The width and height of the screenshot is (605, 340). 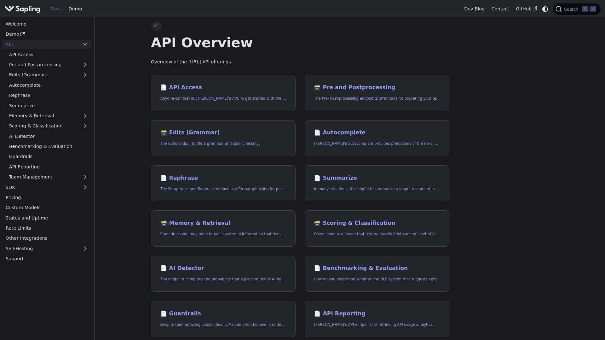 I want to click on h2: Guardrails, so click(x=223, y=314).